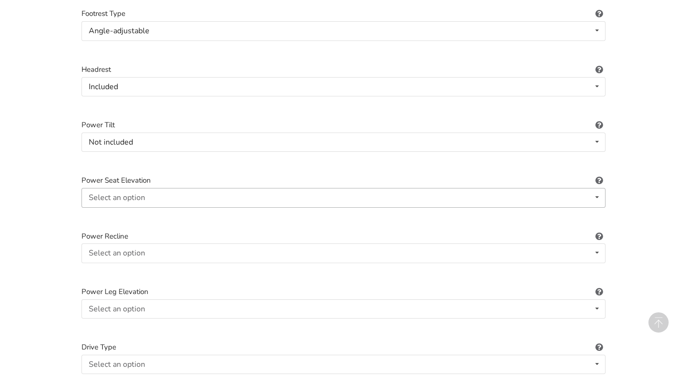 This screenshot has height=375, width=687. What do you see at coordinates (343, 14) in the screenshot?
I see `label: Footrest Type` at bounding box center [343, 14].